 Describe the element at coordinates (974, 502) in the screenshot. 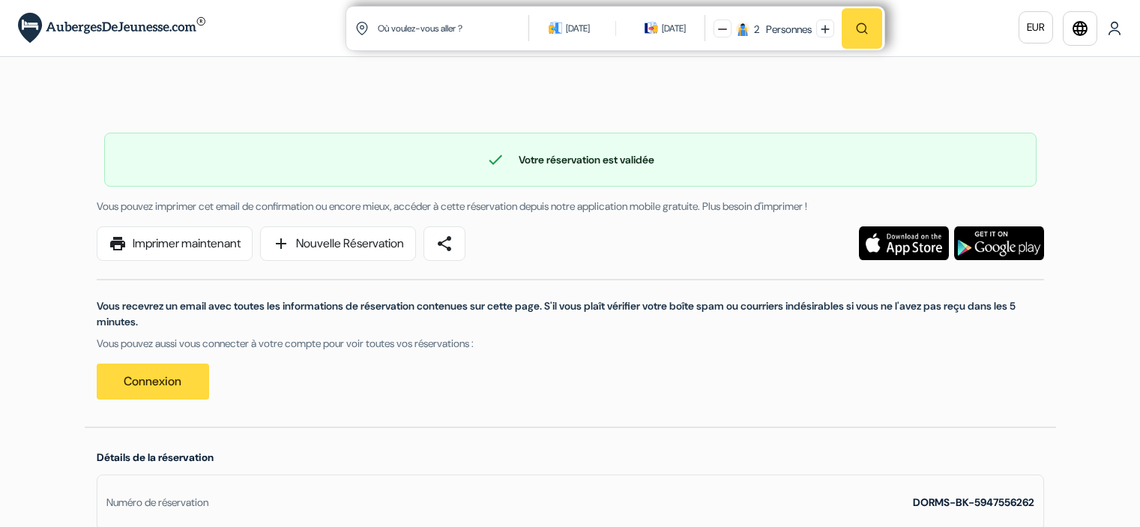

I see `strong: DORMS-BK-5947556262` at that location.